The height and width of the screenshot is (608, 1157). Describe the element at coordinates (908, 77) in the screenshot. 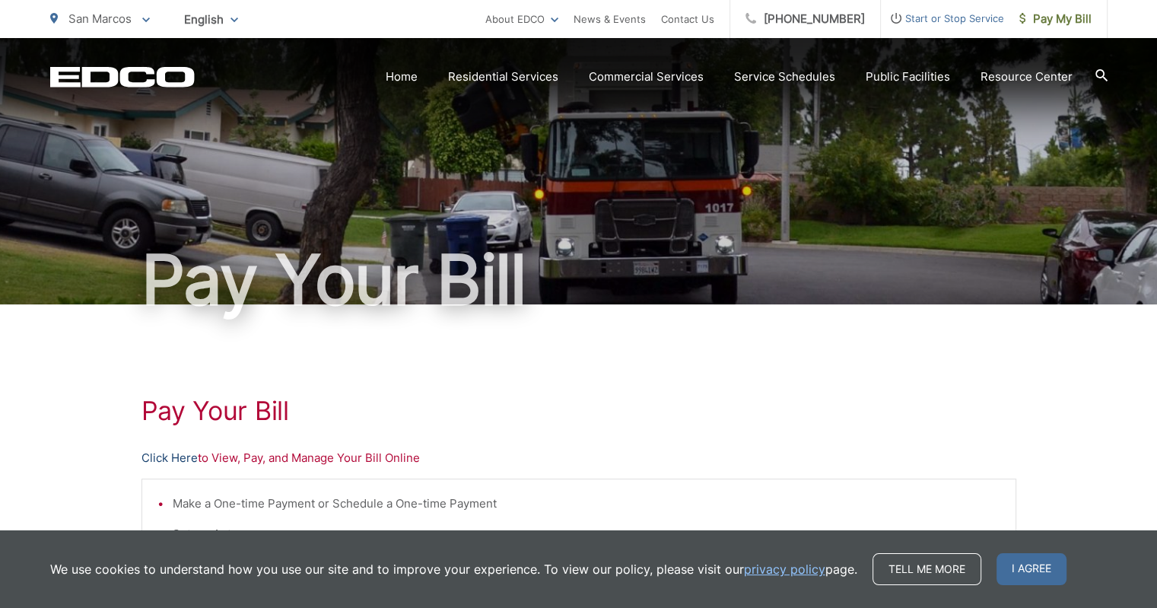

I see `a: Public Facilities` at that location.